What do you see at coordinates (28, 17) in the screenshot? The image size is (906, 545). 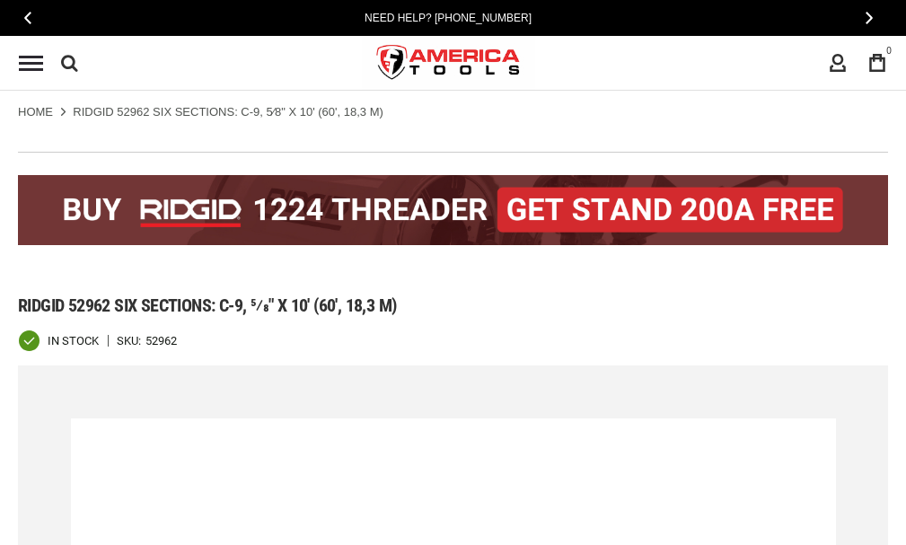 I see `span: Previous` at bounding box center [28, 17].